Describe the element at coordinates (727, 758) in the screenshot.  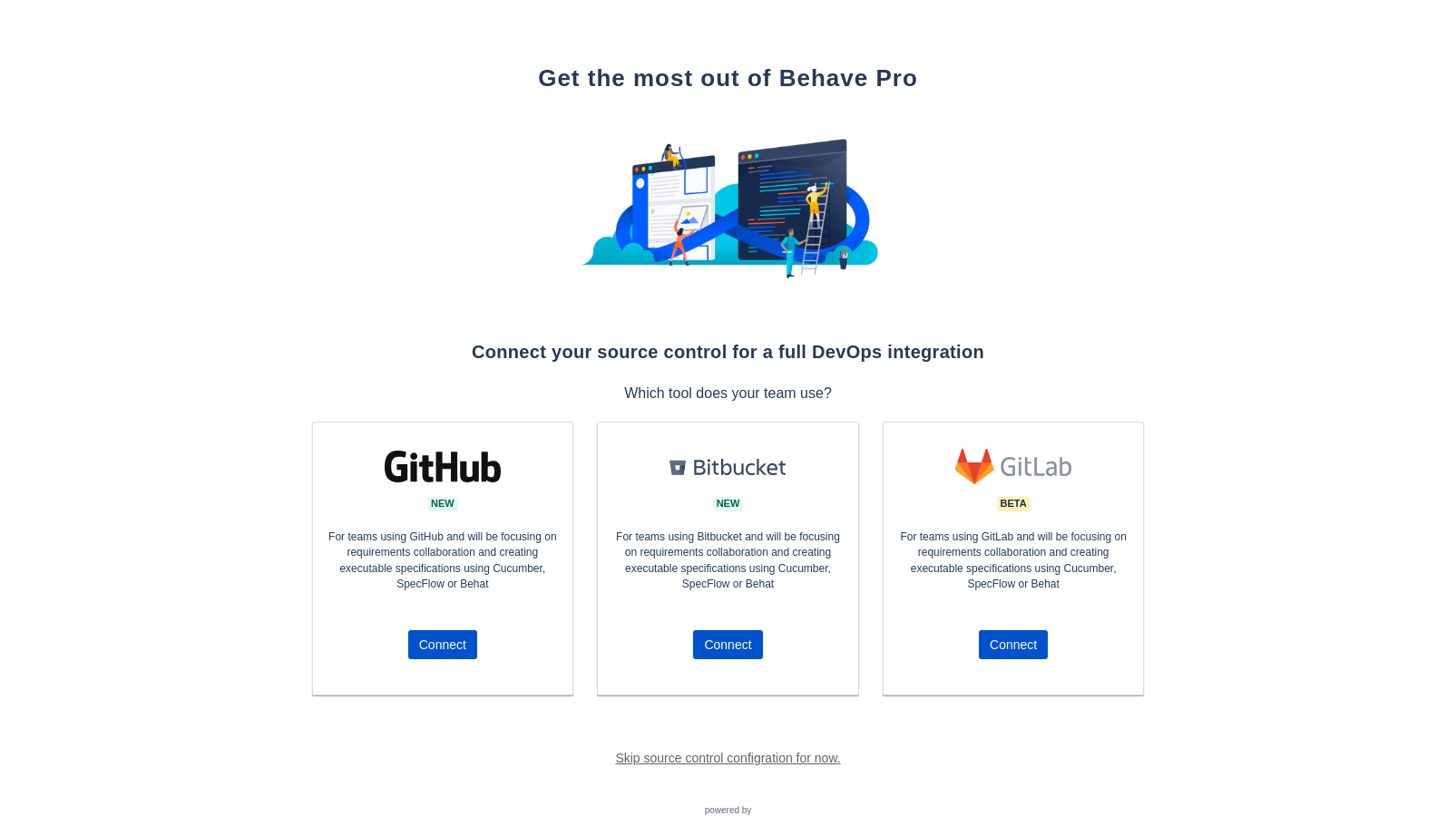
I see `a: Skip source control configration for now.` at that location.